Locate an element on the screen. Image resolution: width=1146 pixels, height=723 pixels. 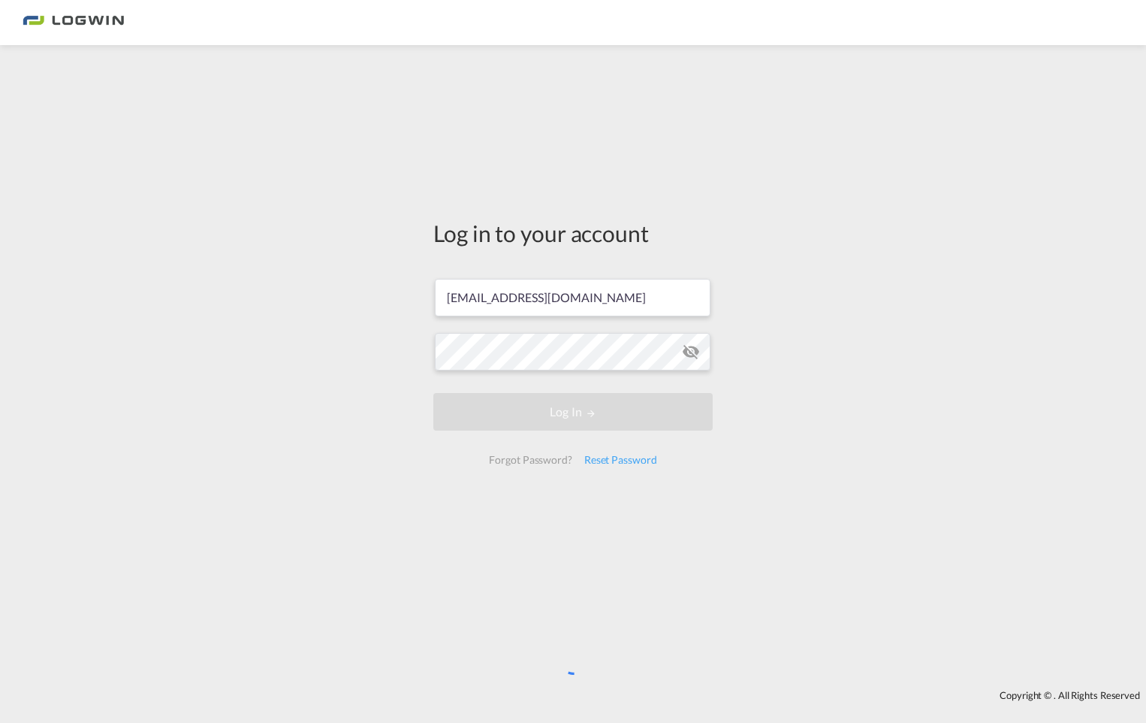
img: 2761ae10d95411efa20a1f5e0282d2d7.png is located at coordinates (73, 23).